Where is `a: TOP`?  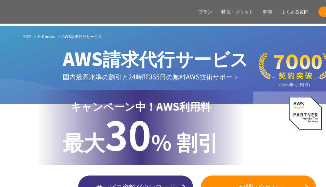 a: TOP is located at coordinates (27, 36).